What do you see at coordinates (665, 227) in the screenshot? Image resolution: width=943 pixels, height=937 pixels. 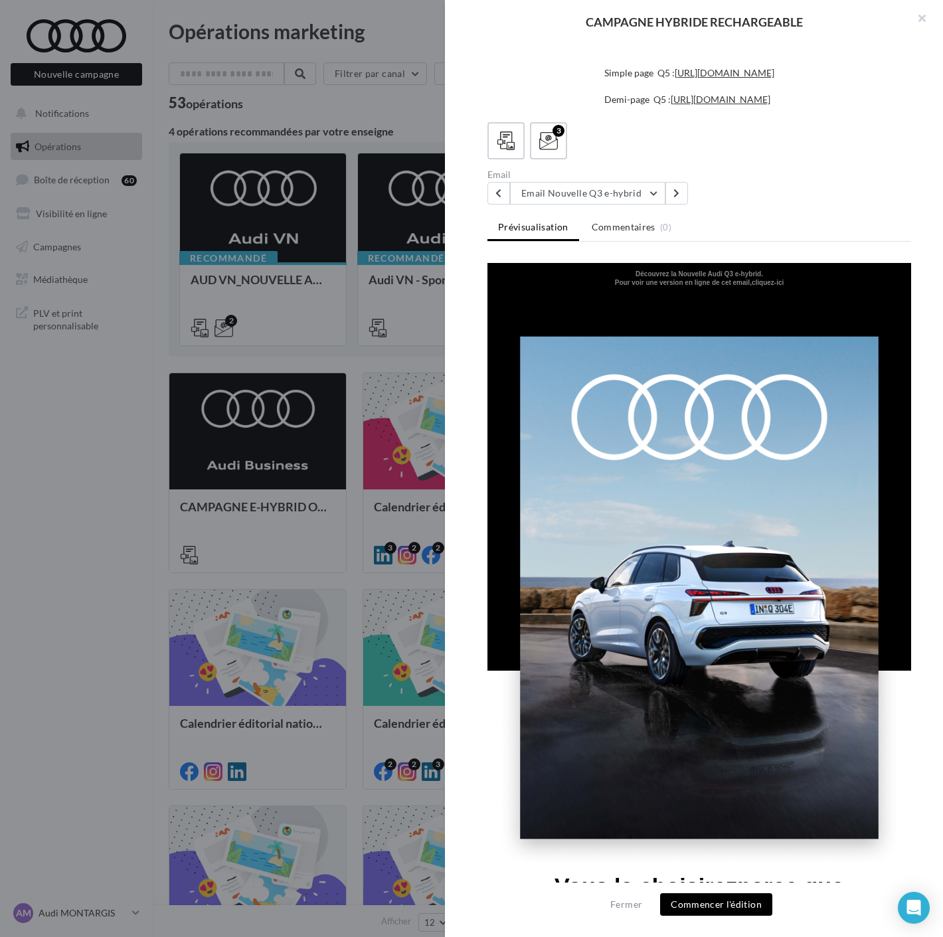 I see `span: (0)` at bounding box center [665, 227].